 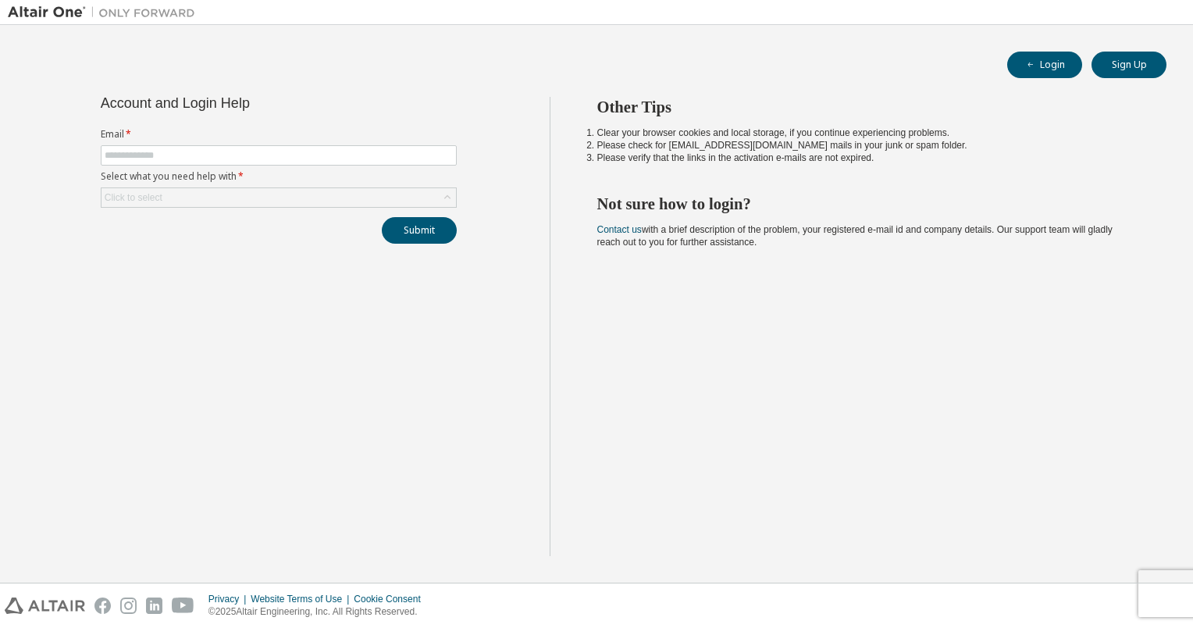 I want to click on button: Submit, so click(x=419, y=230).